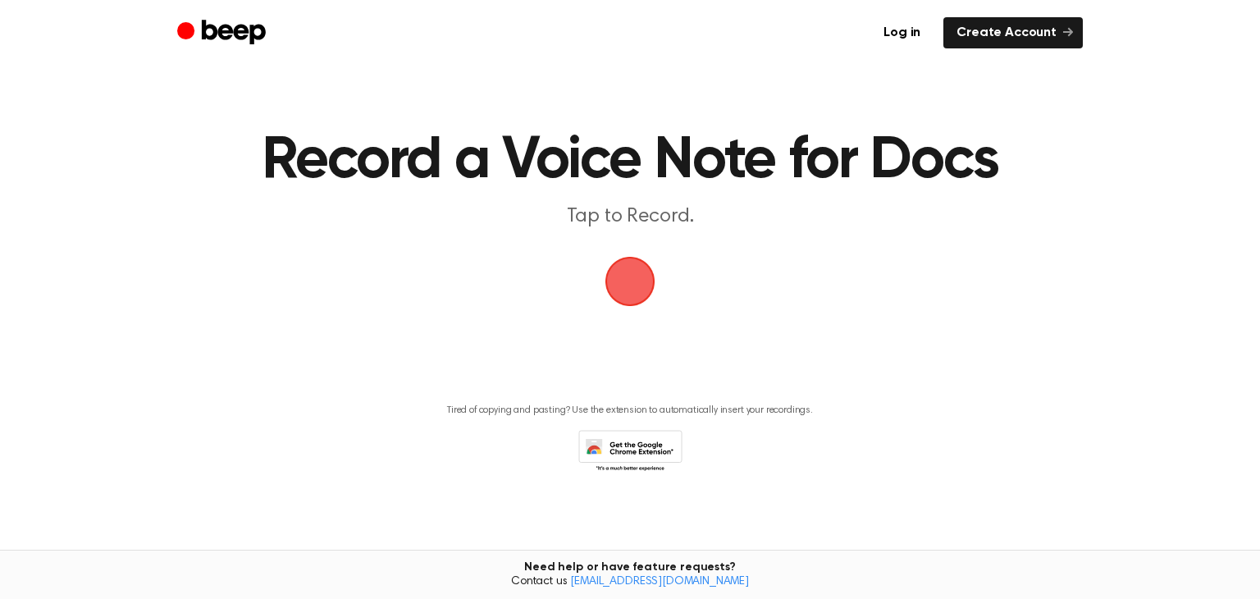 The image size is (1260, 599). I want to click on a: Beep, so click(223, 33).